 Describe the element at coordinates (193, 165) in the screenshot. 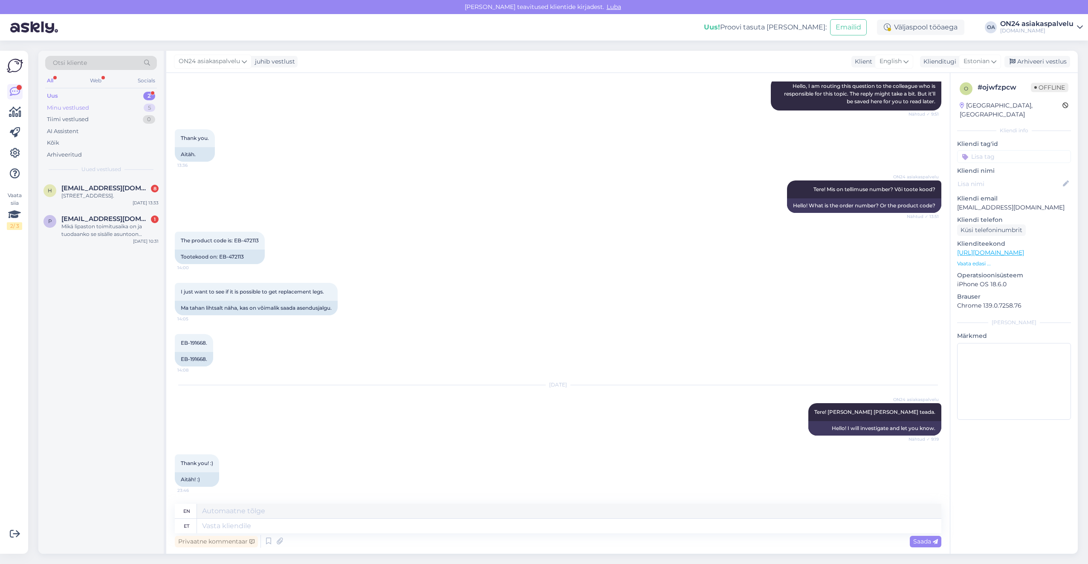

I see `span: 13:36` at that location.